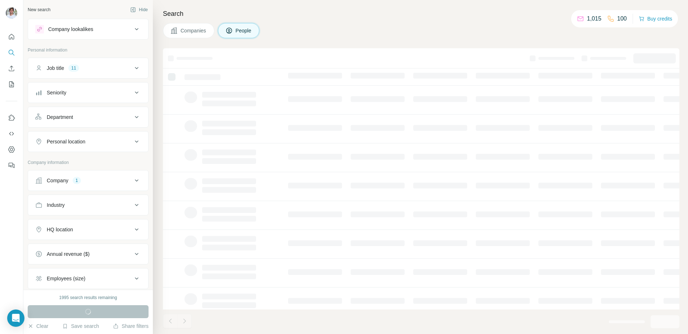 Image resolution: width=688 pixels, height=334 pixels. Describe the element at coordinates (131, 326) in the screenshot. I see `button: Share filters` at that location.